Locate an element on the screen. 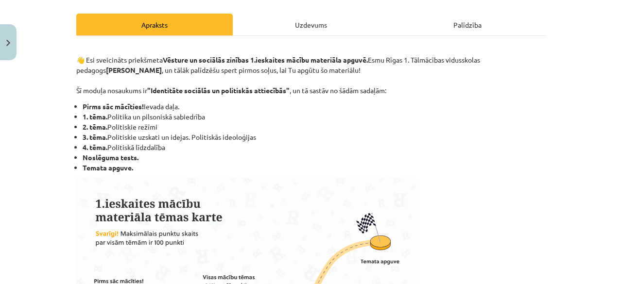  li: Politiskie uzskati un idejas. Politiskās ideoloģijas is located at coordinates (314, 137).